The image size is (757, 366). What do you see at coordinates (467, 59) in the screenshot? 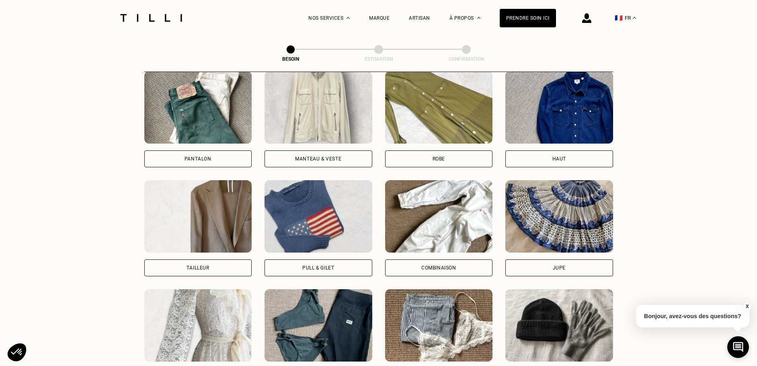
I see `div: Confirmation` at bounding box center [467, 59].